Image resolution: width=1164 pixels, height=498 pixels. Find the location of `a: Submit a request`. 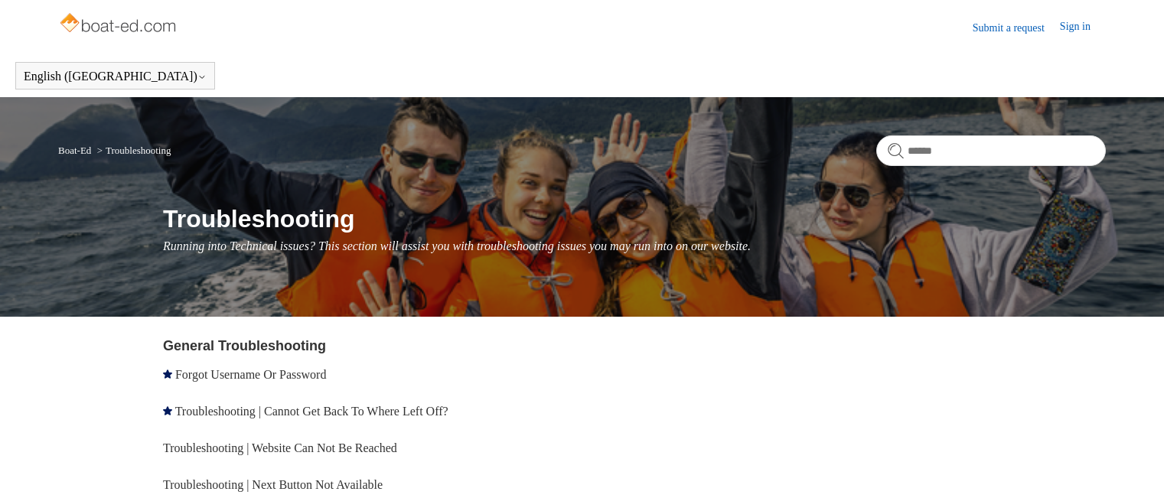

a: Submit a request is located at coordinates (1016, 28).